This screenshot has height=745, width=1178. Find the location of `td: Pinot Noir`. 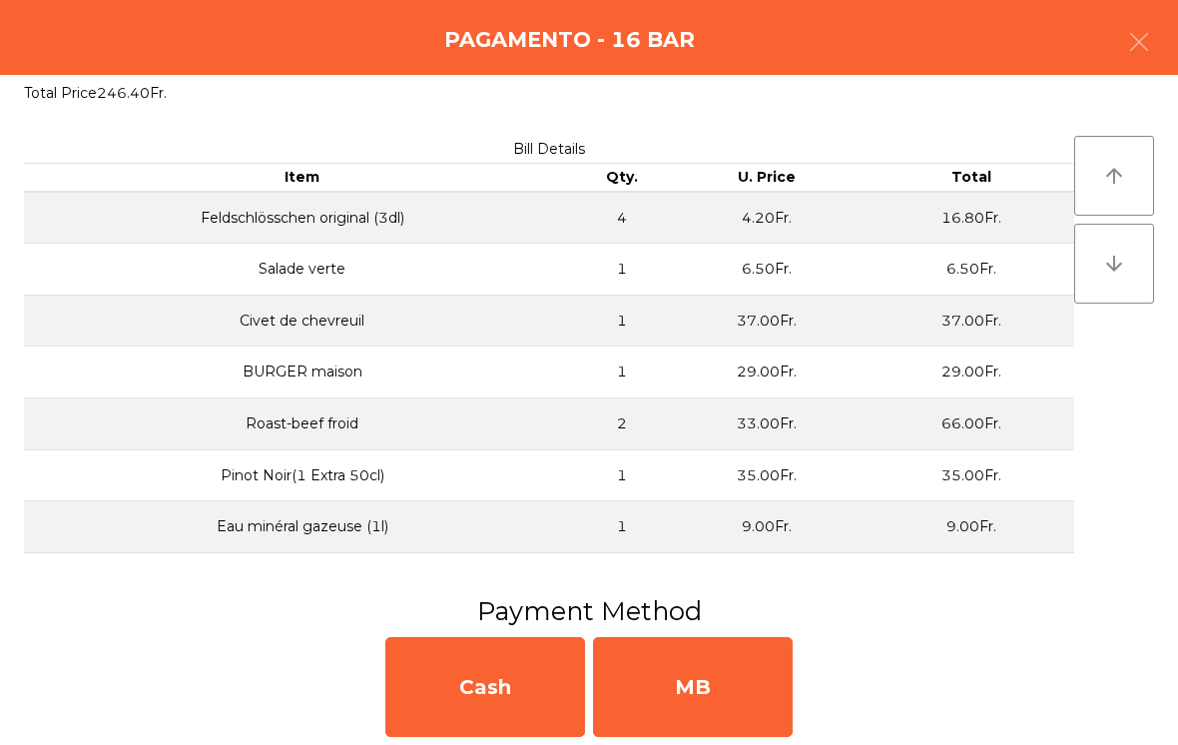

td: Pinot Noir is located at coordinates (302, 475).